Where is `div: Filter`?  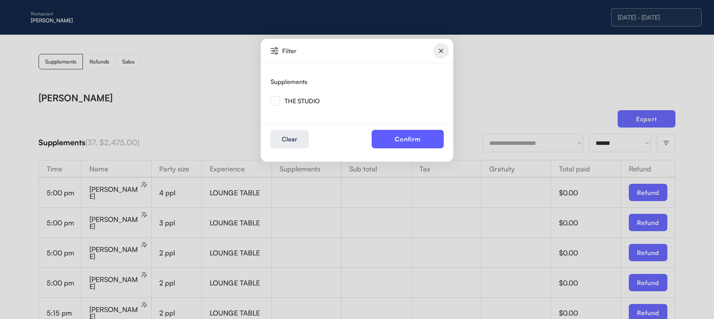 div: Filter is located at coordinates (311, 51).